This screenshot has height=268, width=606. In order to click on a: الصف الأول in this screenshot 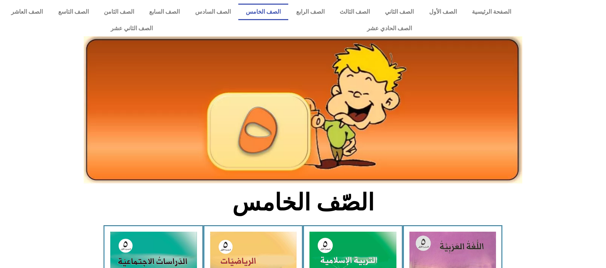, I will do `click(443, 12)`.